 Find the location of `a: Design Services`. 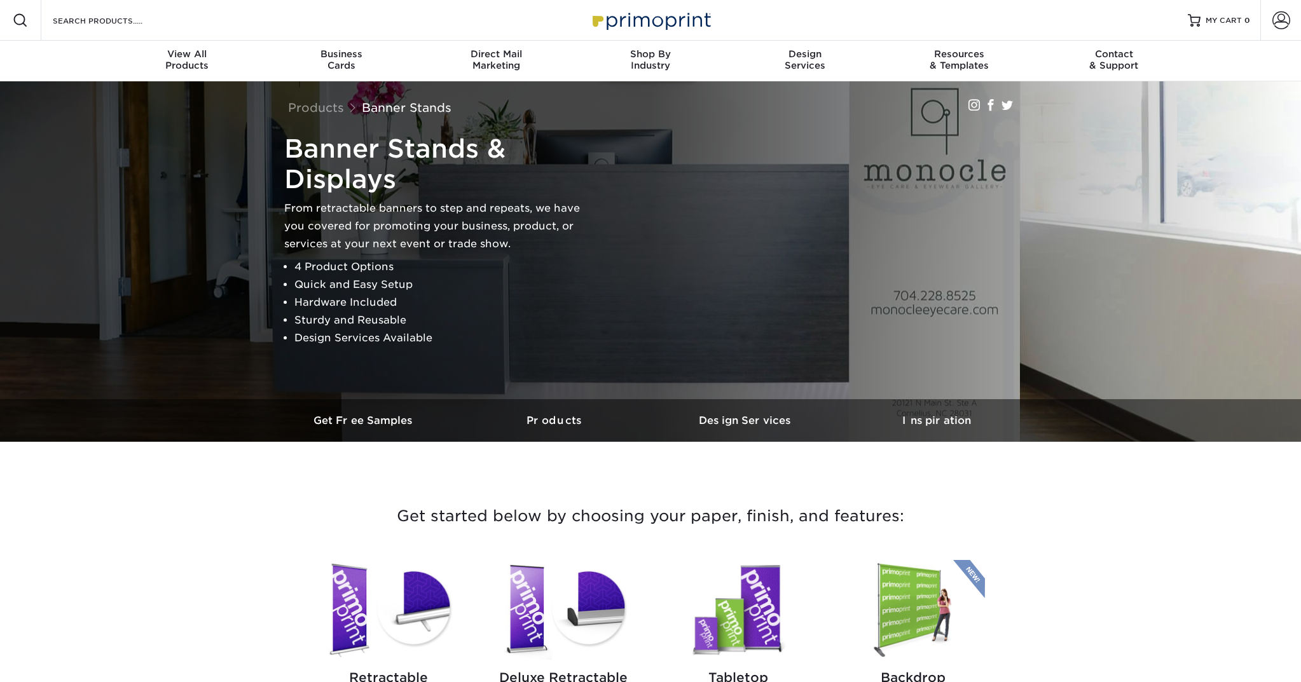

a: Design Services is located at coordinates (746, 420).